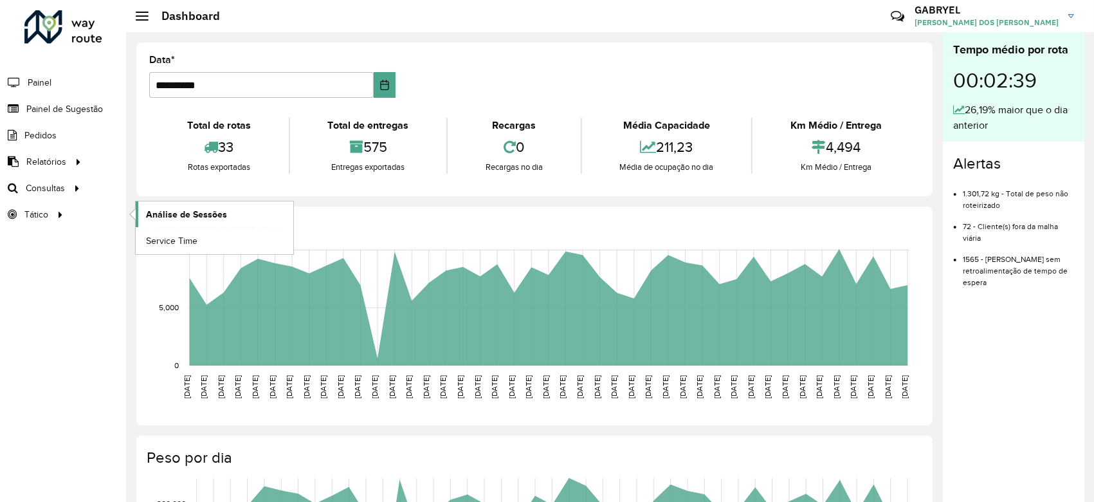 The image size is (1094, 502). Describe the element at coordinates (1018, 194) in the screenshot. I see `li: 1.301,72 kg - Total de peso não roteirizado` at that location.